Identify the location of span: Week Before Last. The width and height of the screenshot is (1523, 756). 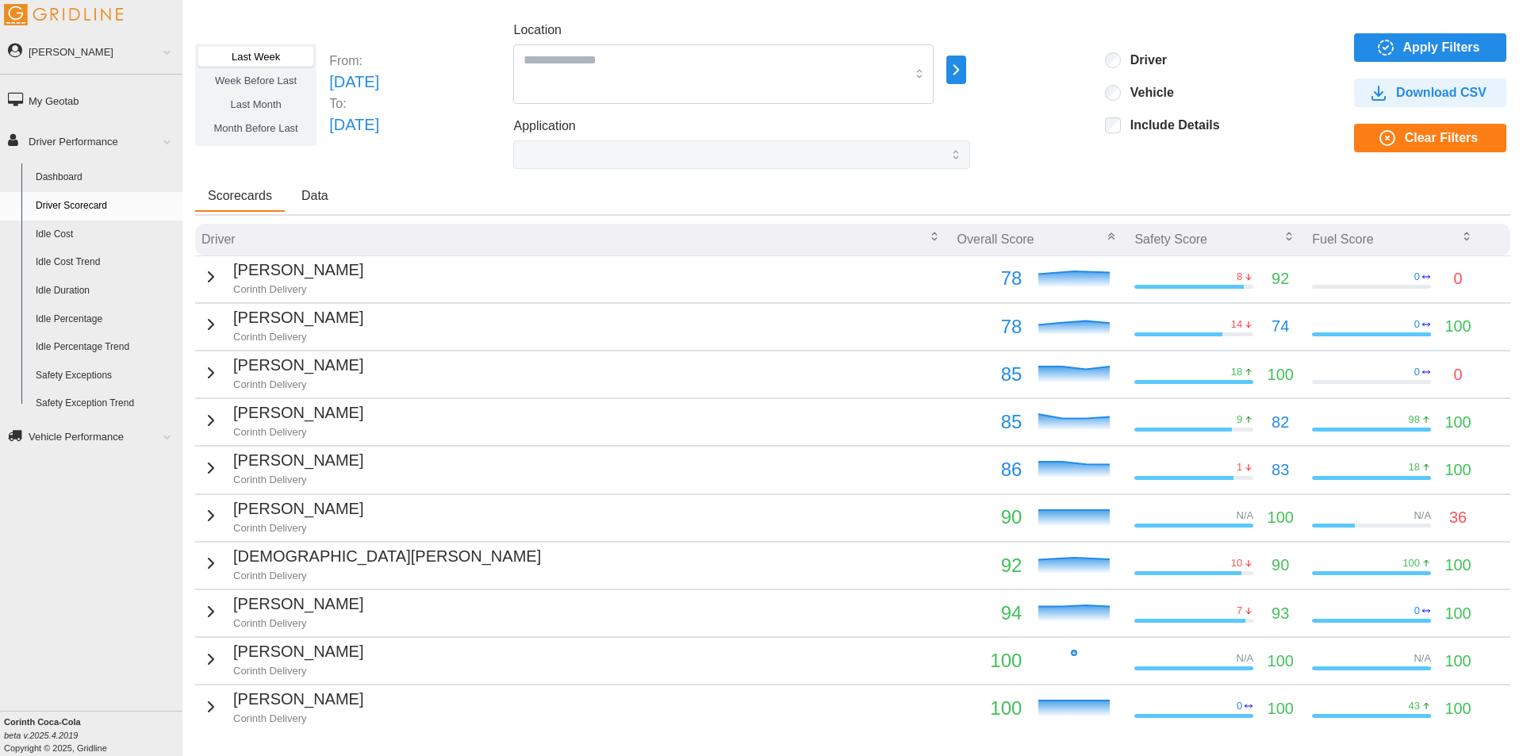
(255, 80).